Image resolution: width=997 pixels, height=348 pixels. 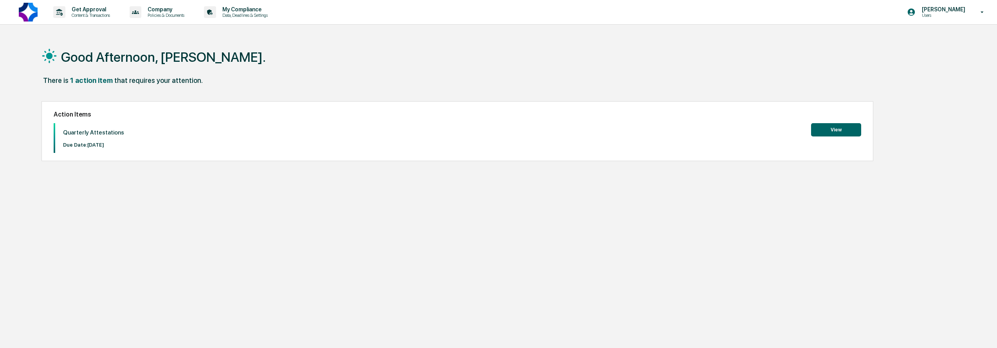 What do you see at coordinates (90, 15) in the screenshot?
I see `p: Content & Transactions` at bounding box center [90, 15].